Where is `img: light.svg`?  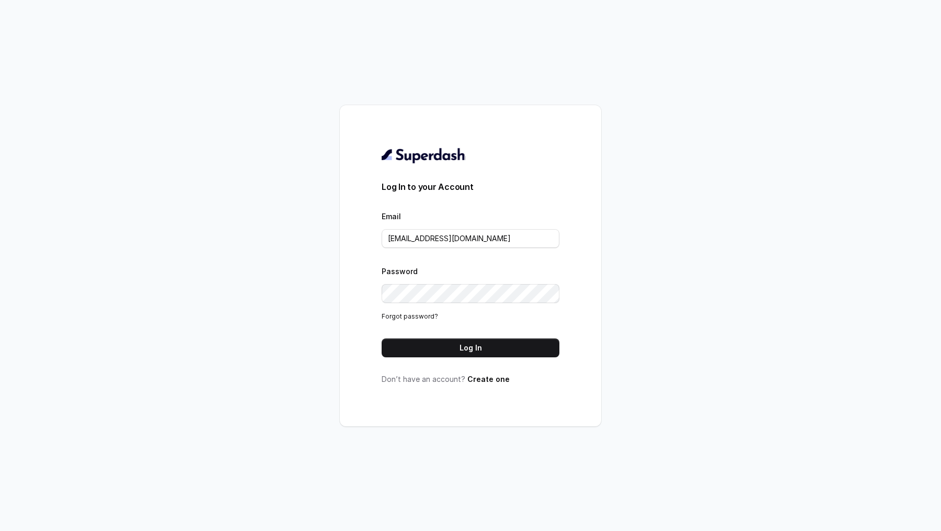 img: light.svg is located at coordinates (424, 155).